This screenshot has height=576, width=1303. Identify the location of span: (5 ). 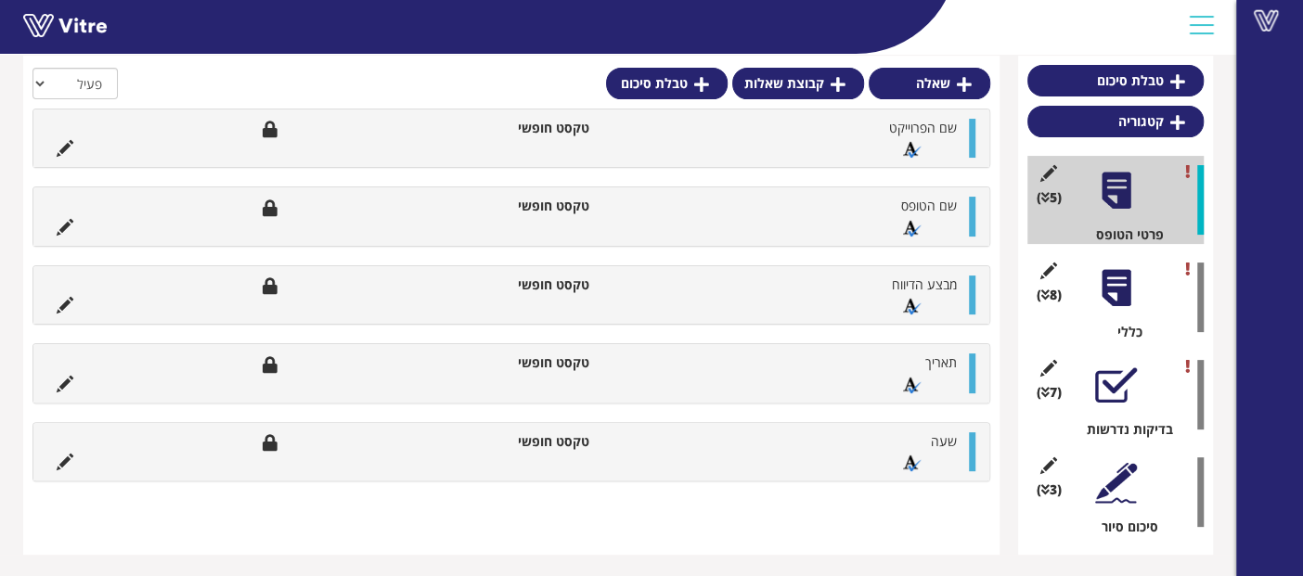
(1049, 198).